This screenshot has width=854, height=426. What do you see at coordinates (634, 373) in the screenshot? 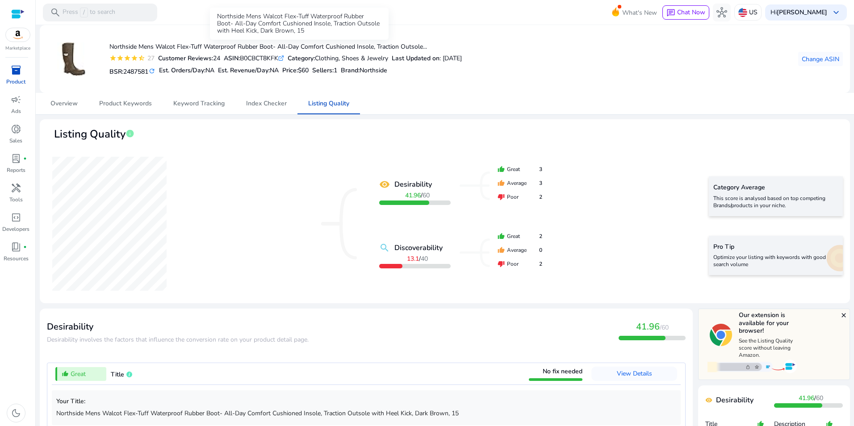
I see `span: View Details` at bounding box center [634, 373].